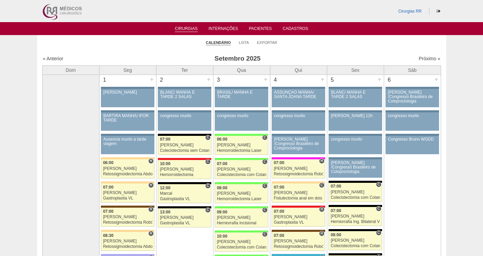  What do you see at coordinates (127, 222) in the screenshot?
I see `div: Retossigmoidectomia Robótica` at bounding box center [127, 222].